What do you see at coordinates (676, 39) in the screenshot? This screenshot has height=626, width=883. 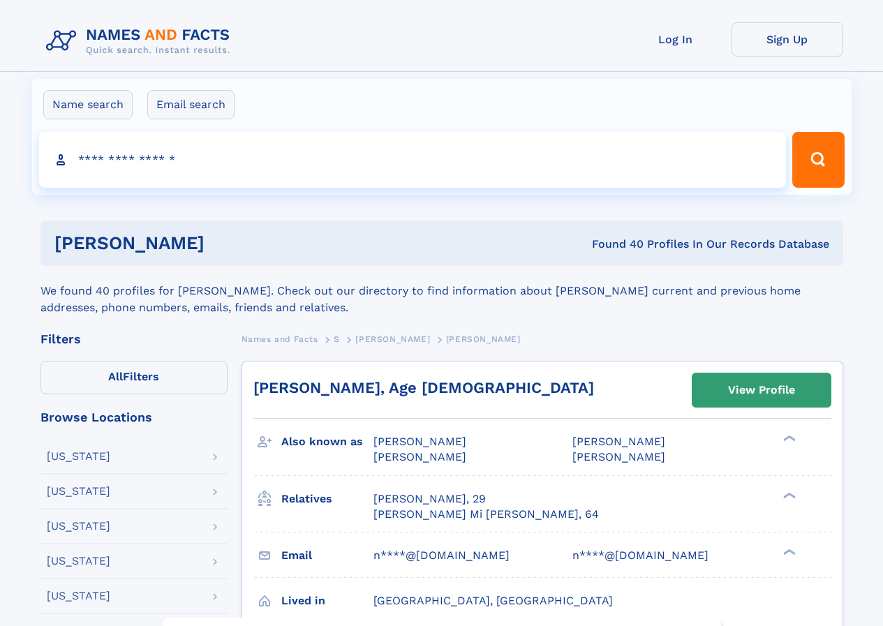 I see `a: Log In` at bounding box center [676, 39].